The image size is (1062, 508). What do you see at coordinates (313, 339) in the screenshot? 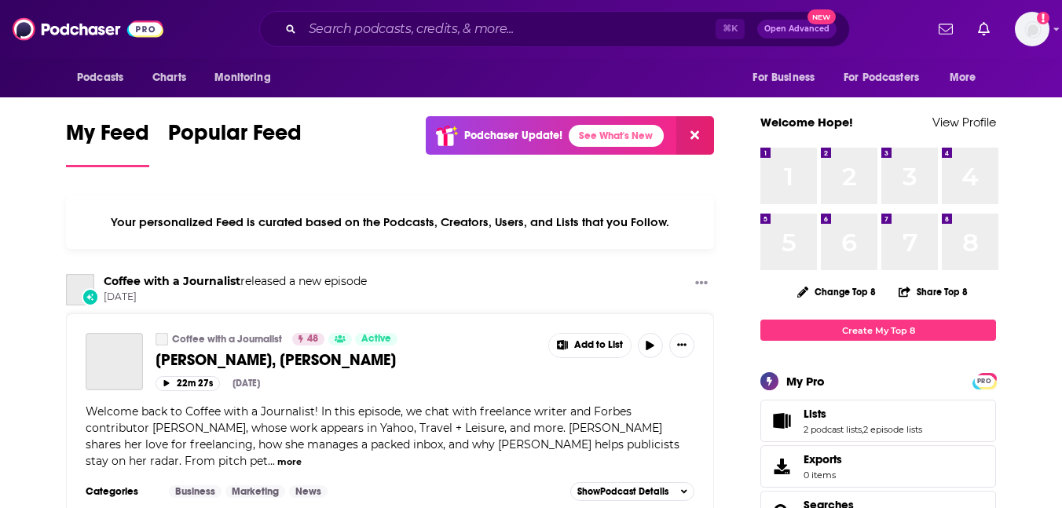
I see `span: 48` at bounding box center [313, 339].